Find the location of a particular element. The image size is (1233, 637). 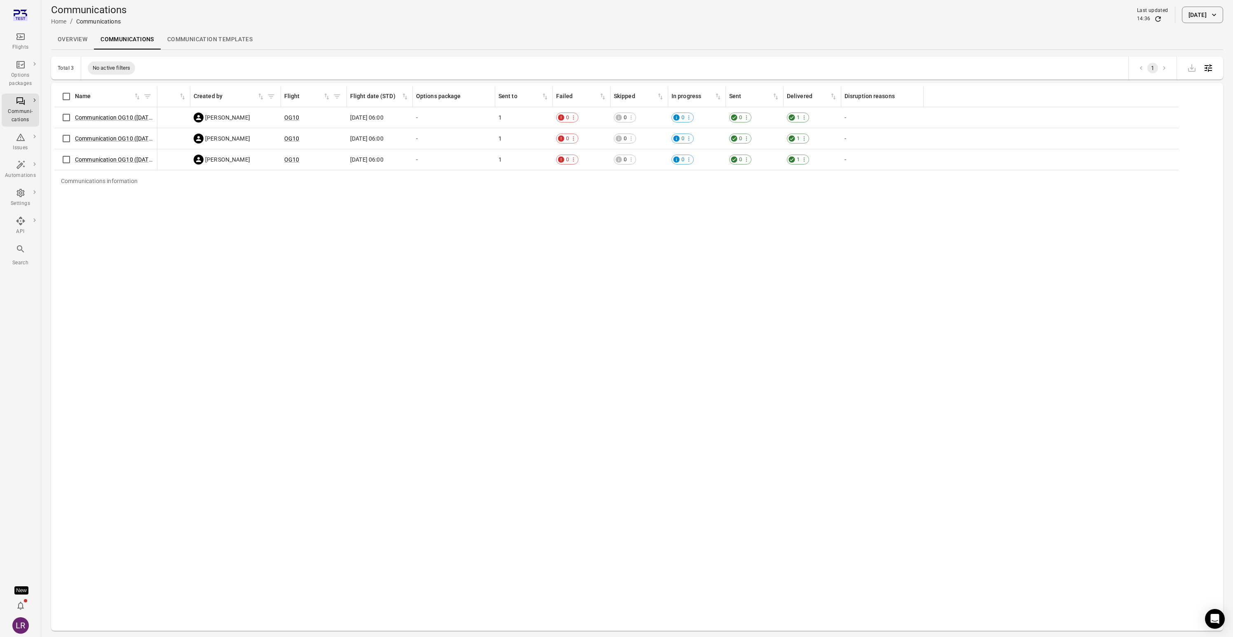

button: Notifications is located at coordinates (21, 605).